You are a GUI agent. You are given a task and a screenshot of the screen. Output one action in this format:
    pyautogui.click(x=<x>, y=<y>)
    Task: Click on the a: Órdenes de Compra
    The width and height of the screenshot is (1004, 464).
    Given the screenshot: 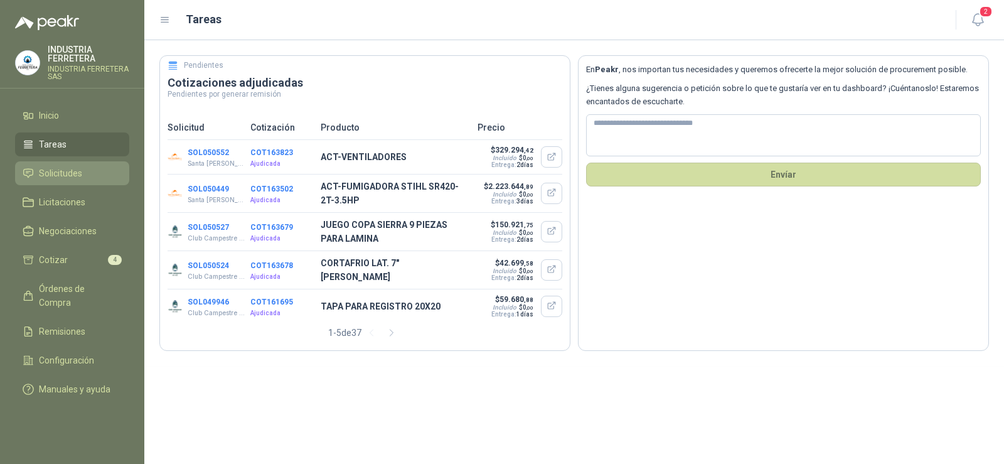 What is the action you would take?
    pyautogui.click(x=72, y=296)
    